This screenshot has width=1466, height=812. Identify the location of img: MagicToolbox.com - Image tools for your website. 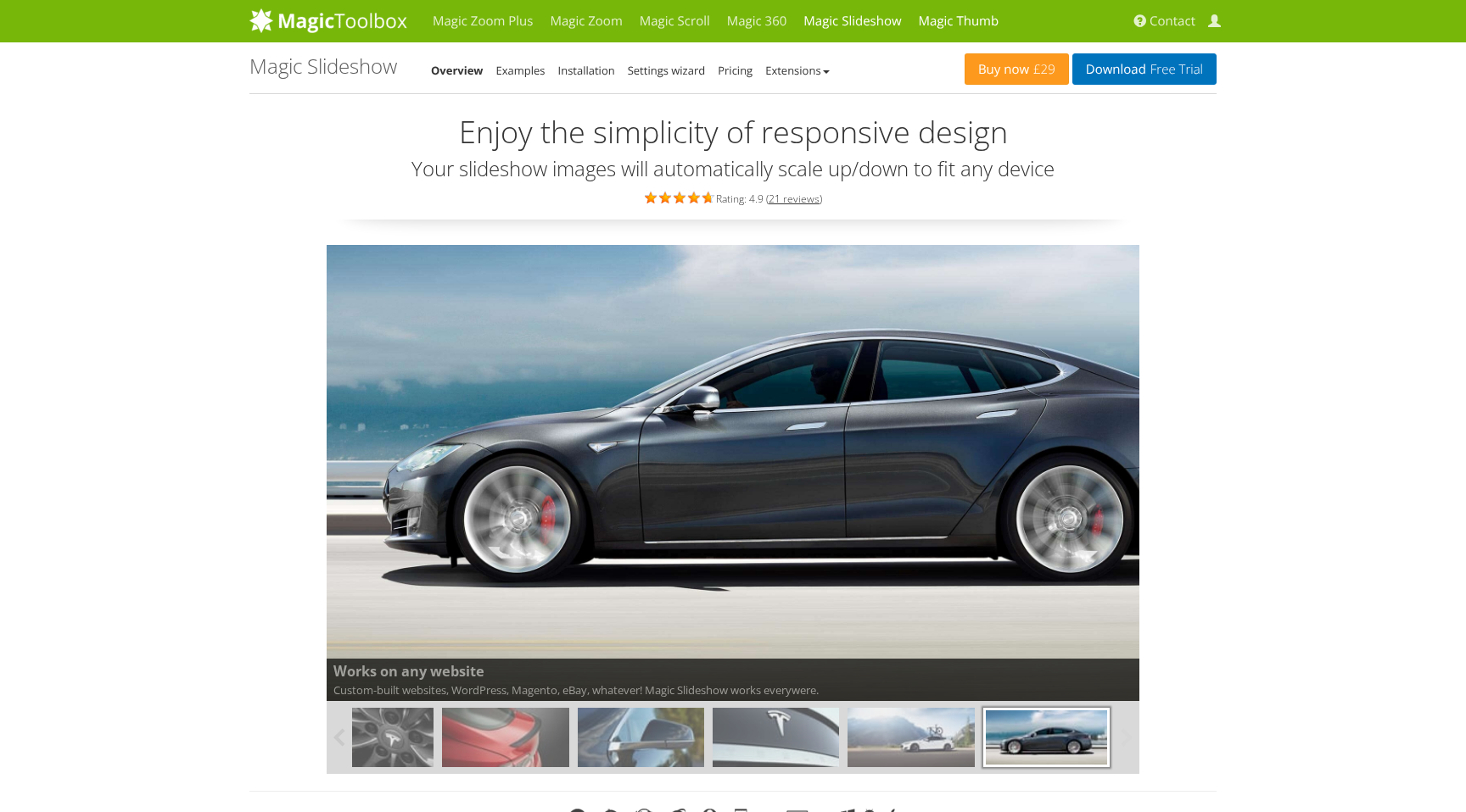
(329, 20).